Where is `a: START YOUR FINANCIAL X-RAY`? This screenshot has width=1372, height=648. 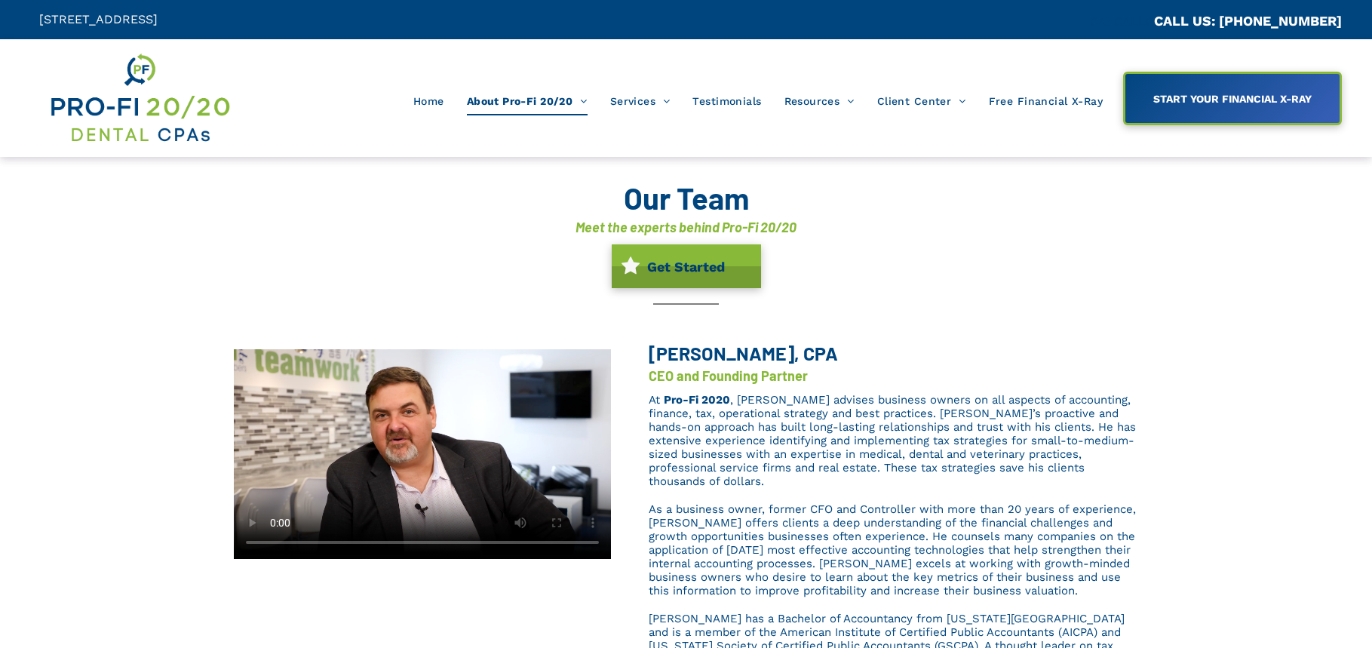
a: START YOUR FINANCIAL X-RAY is located at coordinates (1232, 98).